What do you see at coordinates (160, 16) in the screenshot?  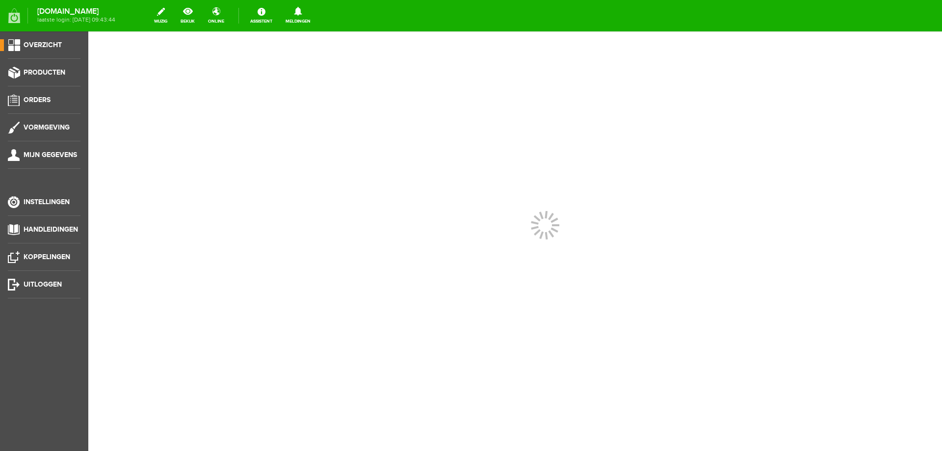 I see `a: wijzig` at bounding box center [160, 16].